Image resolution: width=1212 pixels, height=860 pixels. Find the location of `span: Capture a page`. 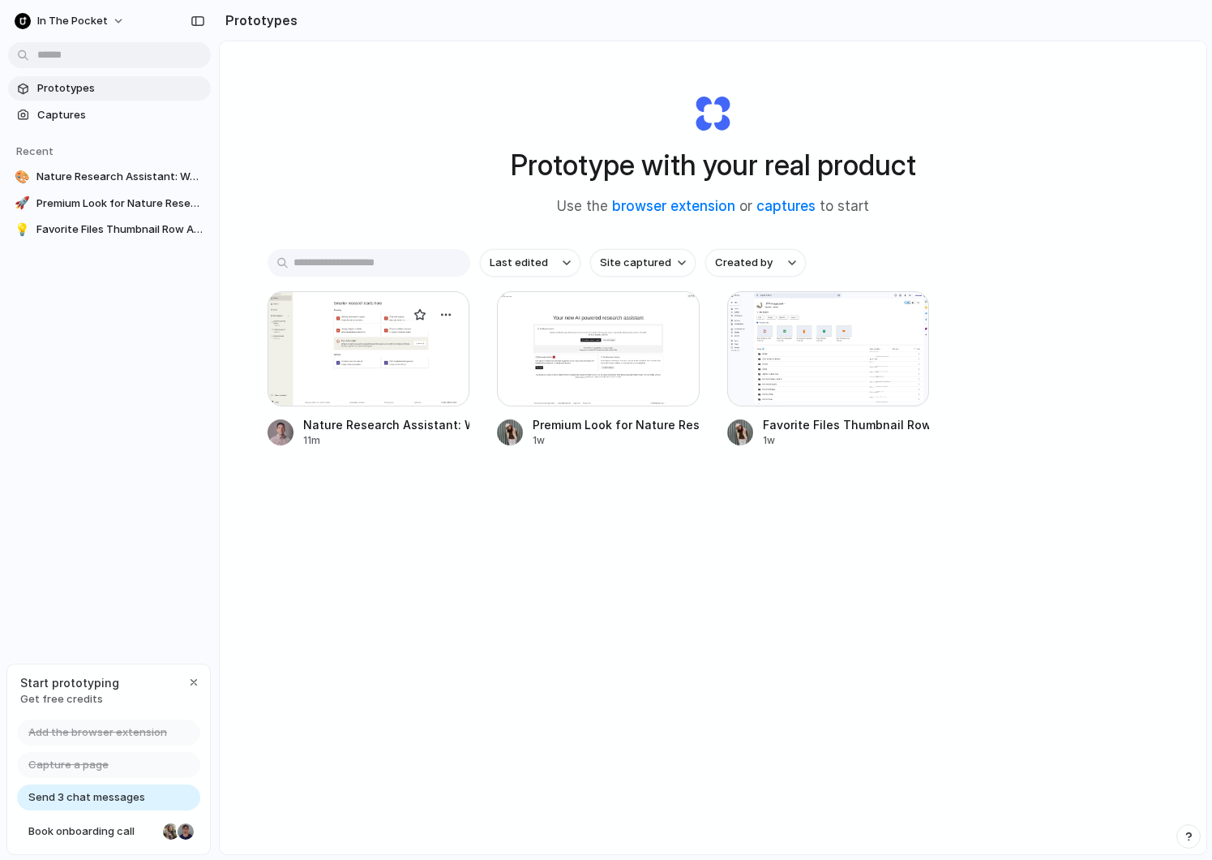

span: Capture a page is located at coordinates (68, 765).